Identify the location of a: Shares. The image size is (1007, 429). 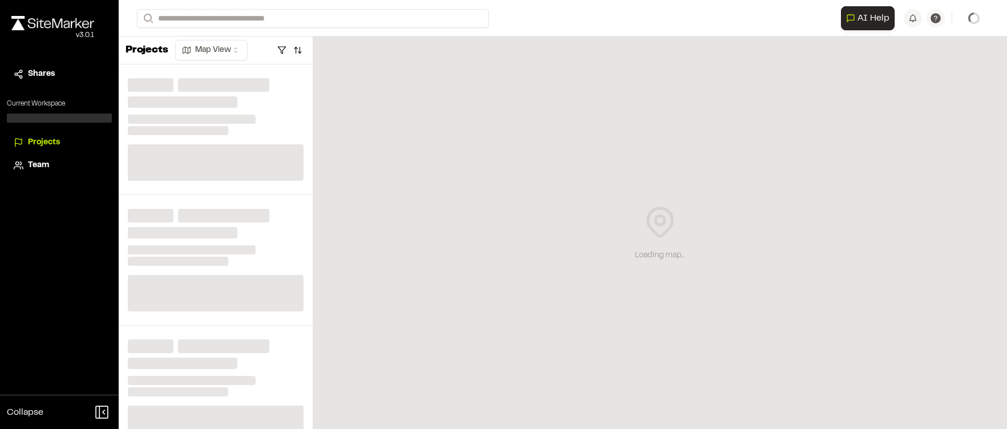
(59, 74).